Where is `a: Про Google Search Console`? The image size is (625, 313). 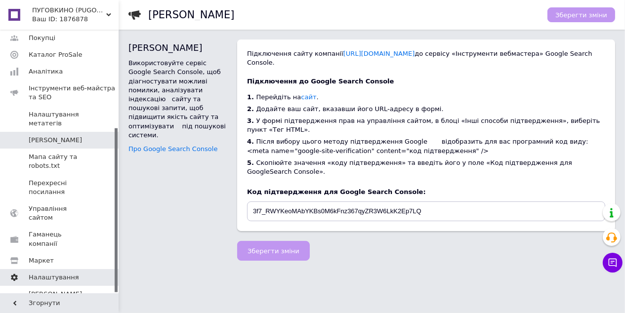
a: Про Google Search Console is located at coordinates (173, 149).